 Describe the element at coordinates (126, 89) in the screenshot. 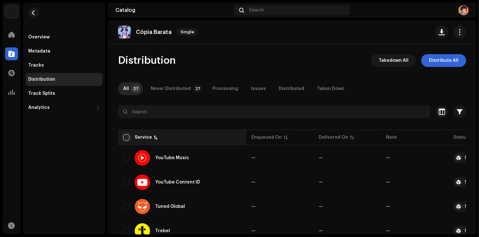

I see `div: All` at that location.